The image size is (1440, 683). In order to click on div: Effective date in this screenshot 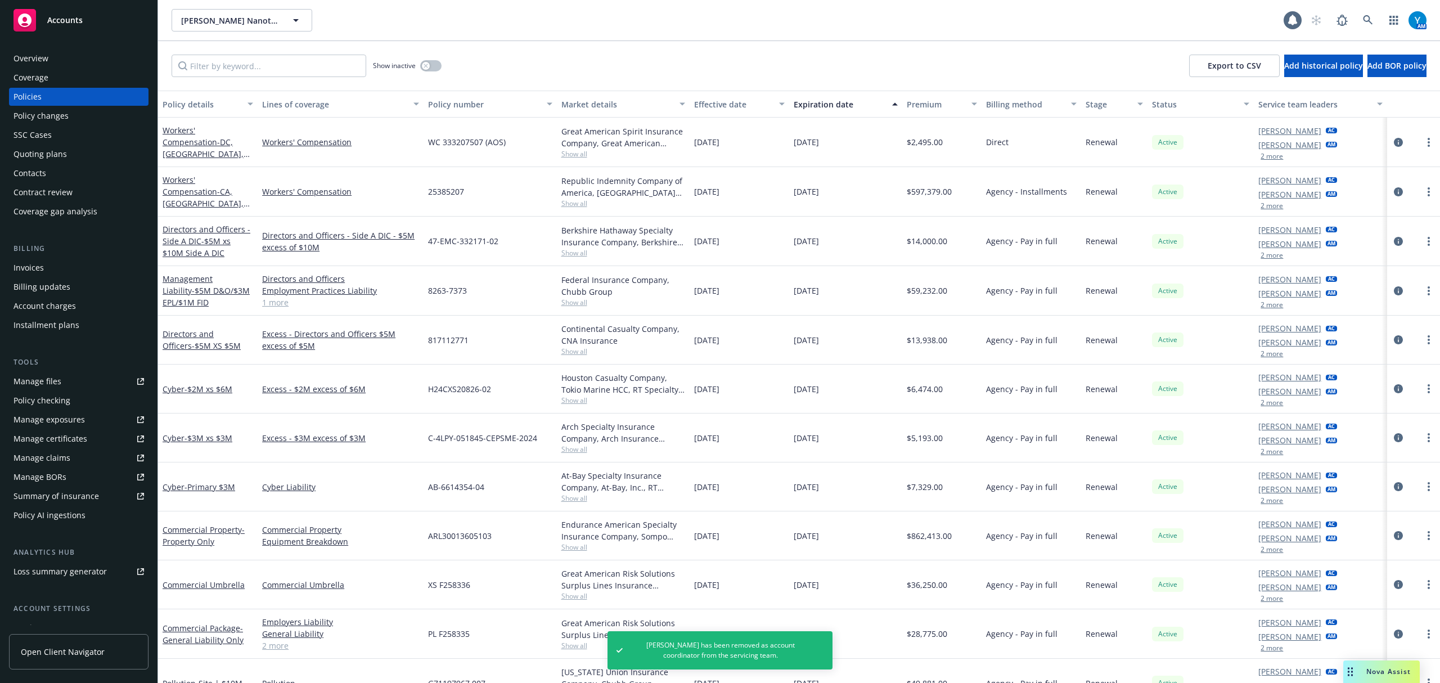, I will do `click(733, 104)`.